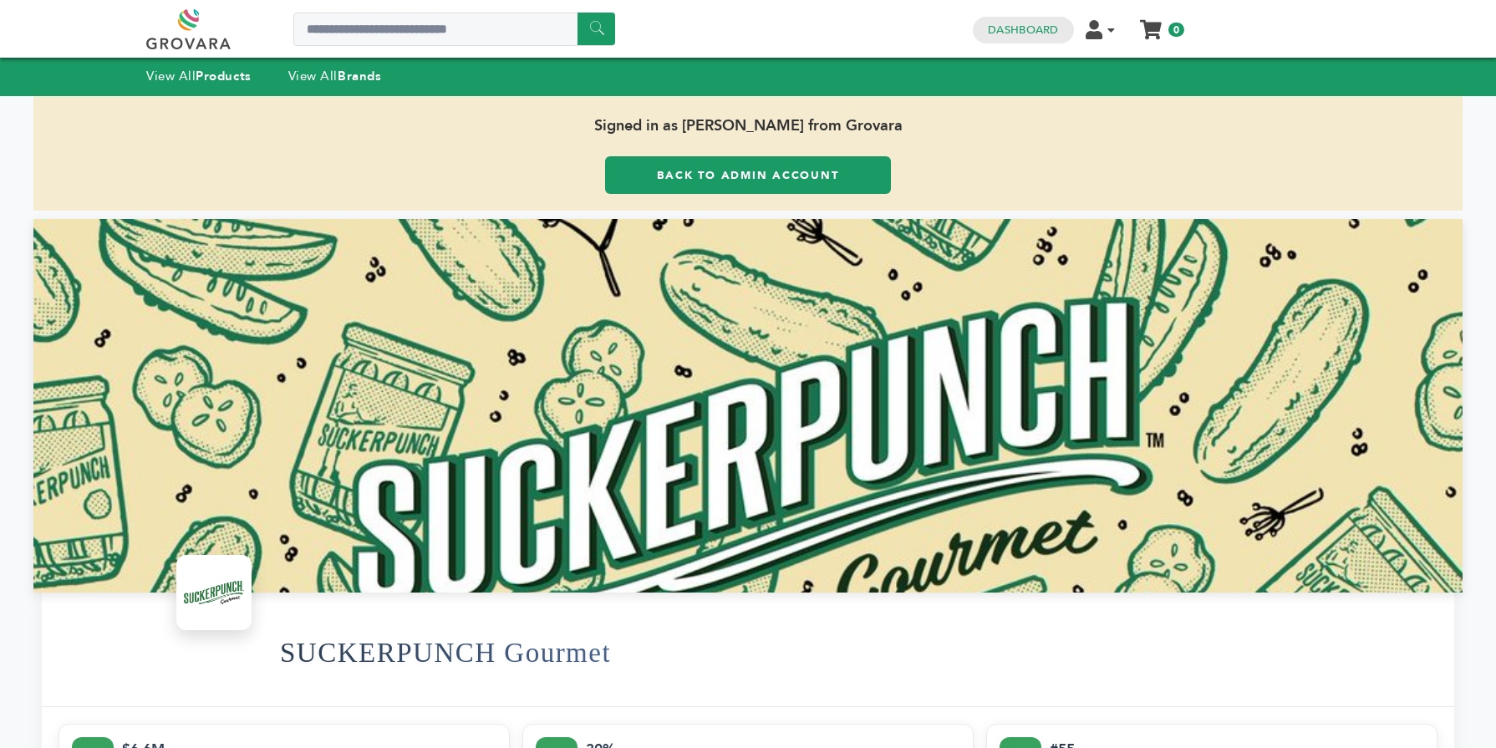 Image resolution: width=1496 pixels, height=748 pixels. Describe the element at coordinates (214, 593) in the screenshot. I see `img: SUCKERPUNCH Gourmet Logo` at that location.